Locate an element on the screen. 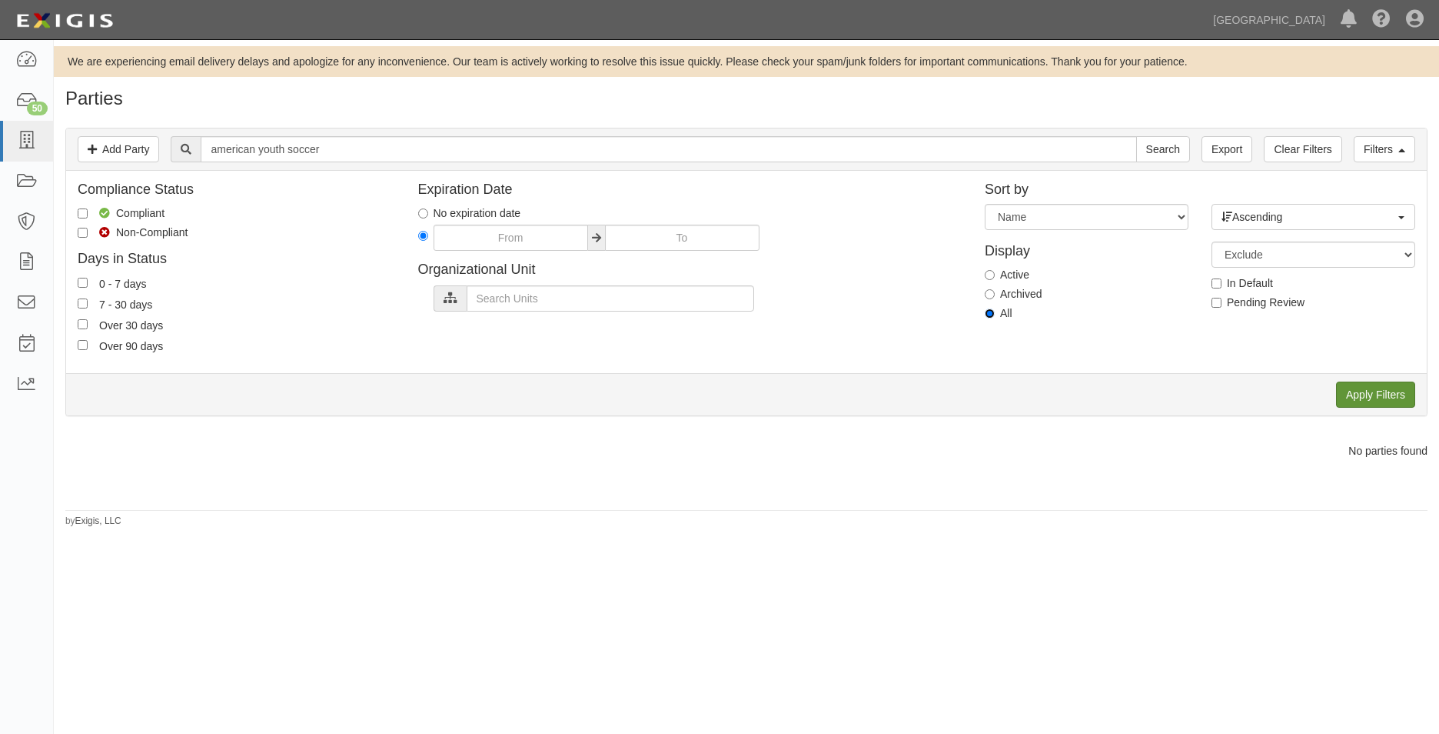 The image size is (1439, 734). input: Archived is located at coordinates (990, 294).